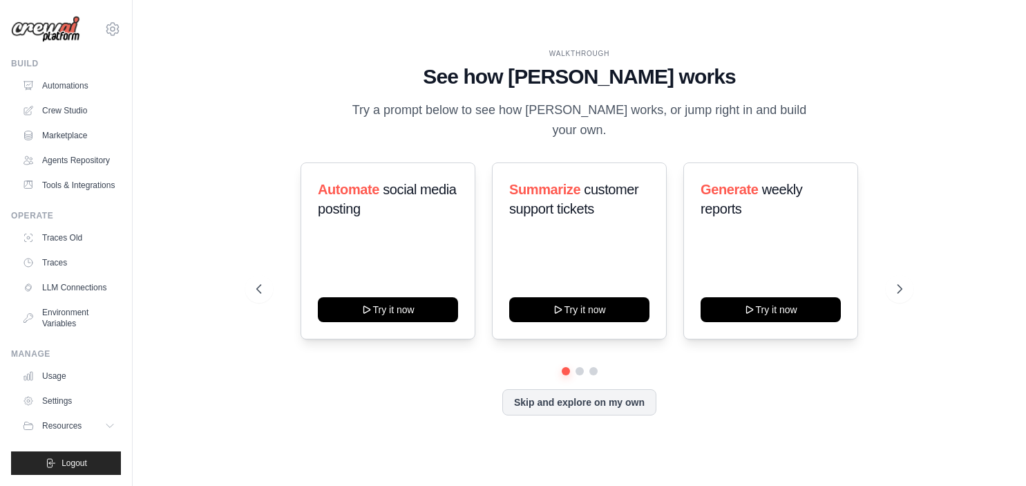 The height and width of the screenshot is (486, 1026). What do you see at coordinates (348, 189) in the screenshot?
I see `span: Automate` at bounding box center [348, 189].